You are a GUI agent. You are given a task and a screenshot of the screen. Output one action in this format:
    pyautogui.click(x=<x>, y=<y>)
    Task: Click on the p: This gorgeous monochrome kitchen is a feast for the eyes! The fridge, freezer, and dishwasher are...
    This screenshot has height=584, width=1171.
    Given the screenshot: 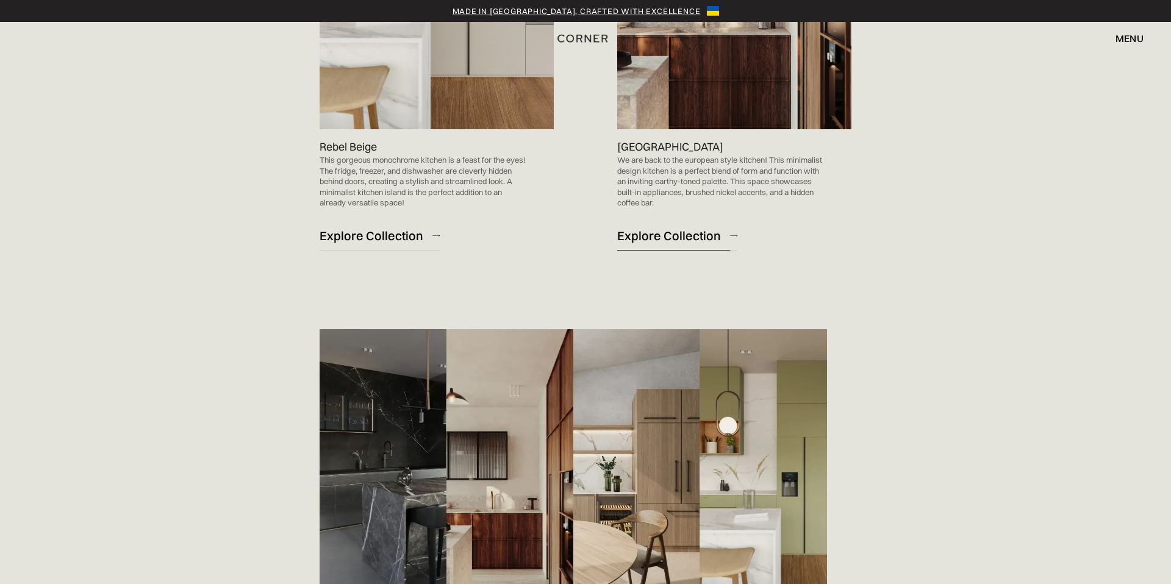 What is the action you would take?
    pyautogui.click(x=424, y=182)
    